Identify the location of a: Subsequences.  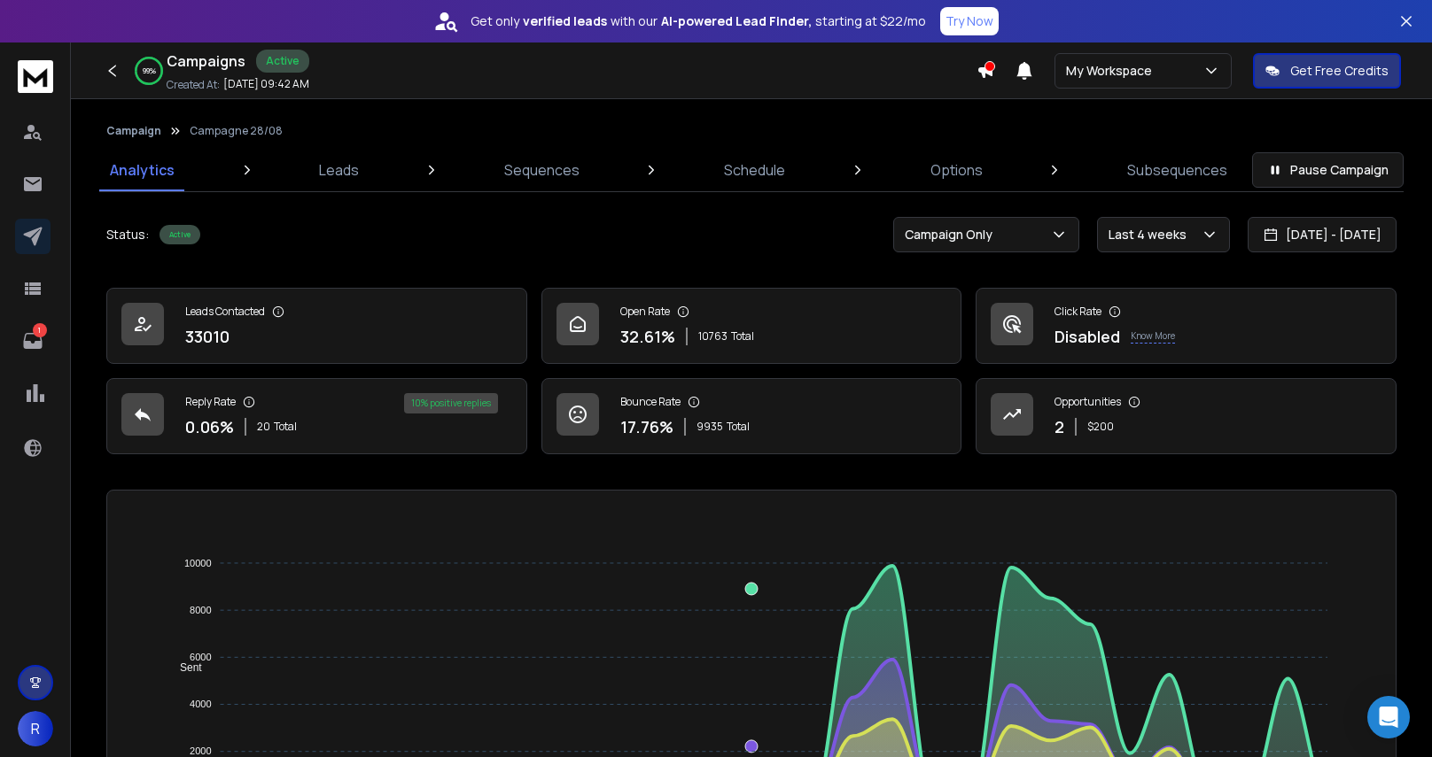
(1176, 170).